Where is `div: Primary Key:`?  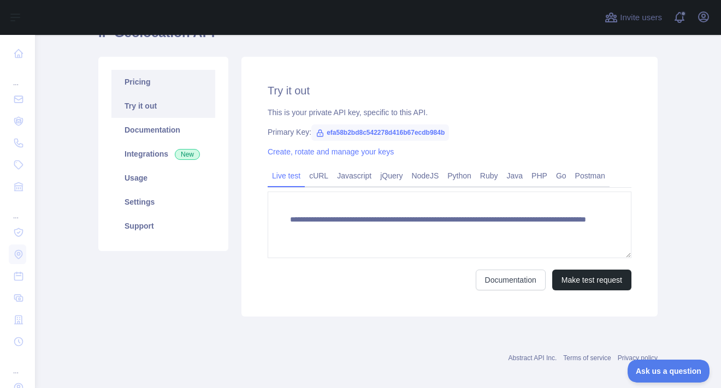 div: Primary Key: is located at coordinates (449, 132).